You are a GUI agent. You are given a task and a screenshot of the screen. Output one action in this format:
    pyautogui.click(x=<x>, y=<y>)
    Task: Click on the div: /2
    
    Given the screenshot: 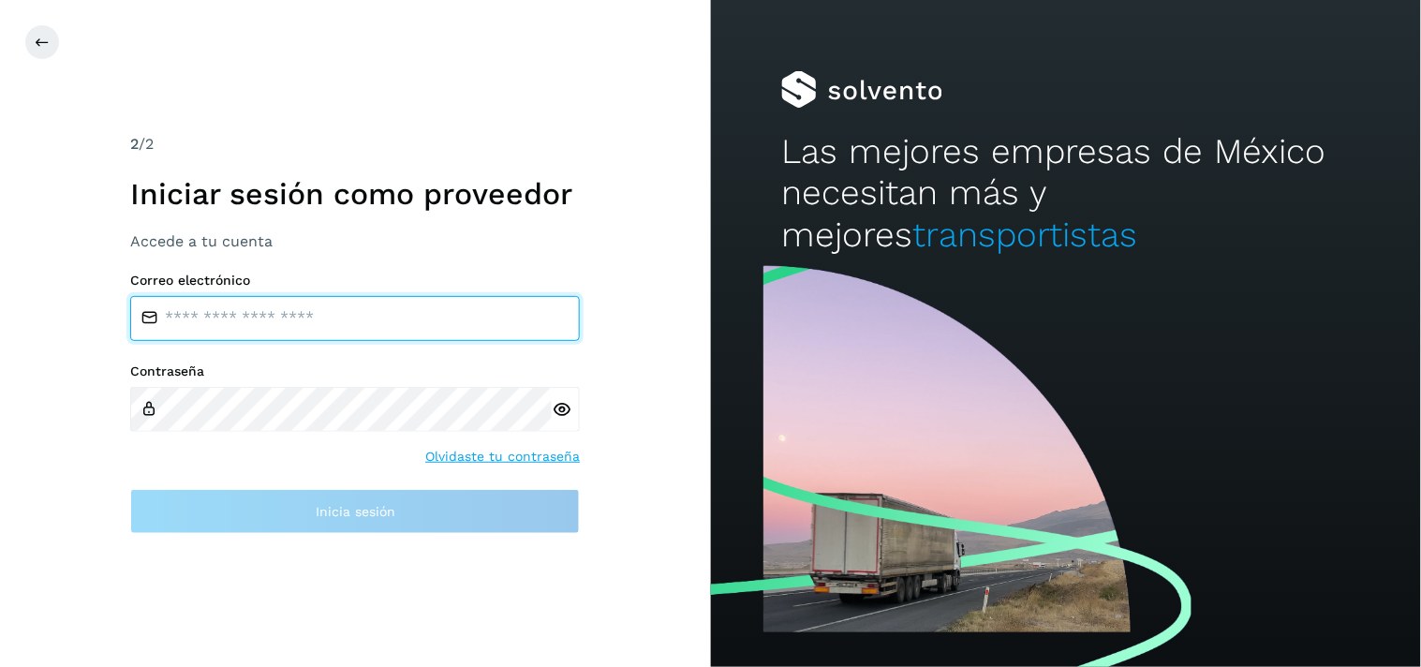 What is the action you would take?
    pyautogui.click(x=355, y=144)
    